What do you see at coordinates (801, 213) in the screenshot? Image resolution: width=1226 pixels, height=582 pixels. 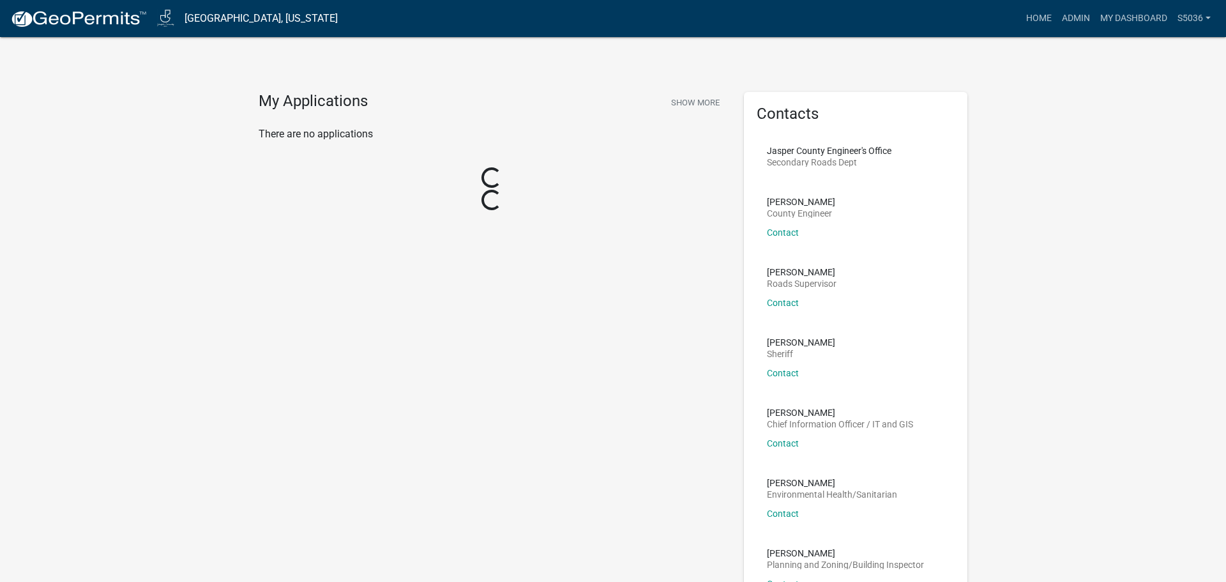 I see `p: County Engineer` at bounding box center [801, 213].